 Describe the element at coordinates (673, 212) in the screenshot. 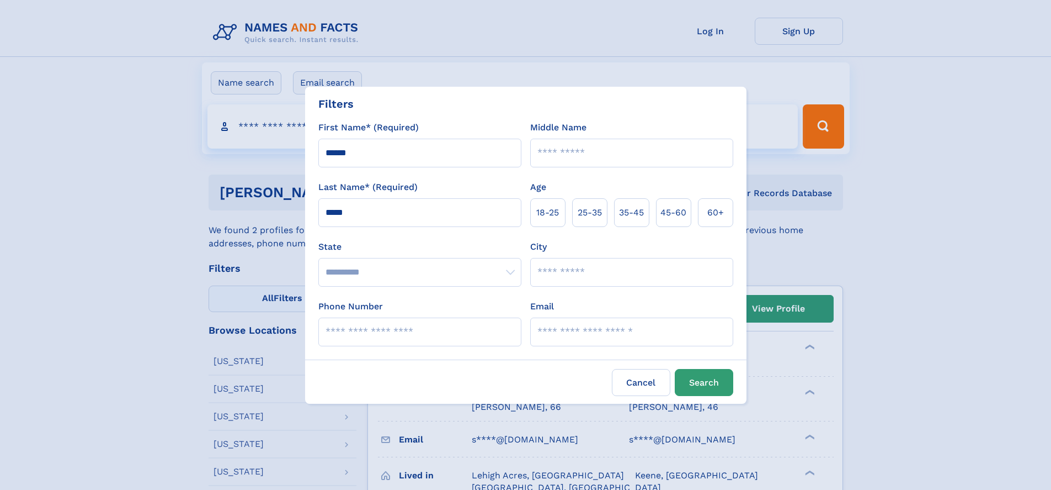

I see `span: 45‑60` at that location.